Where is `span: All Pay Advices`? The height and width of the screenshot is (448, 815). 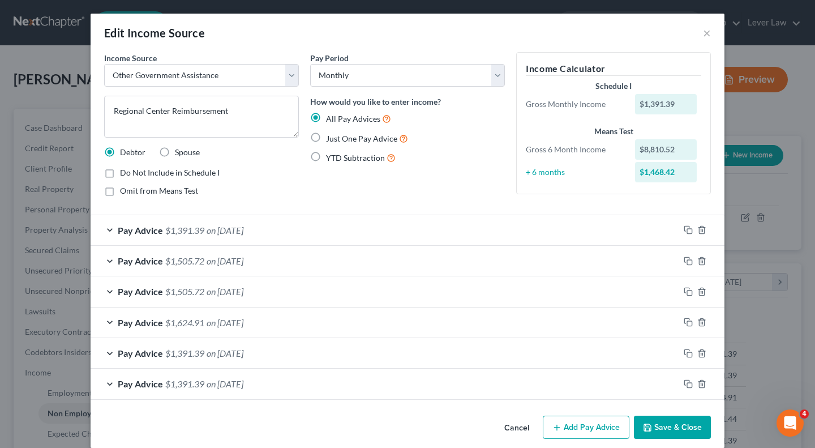
span: All Pay Advices is located at coordinates (353, 118).